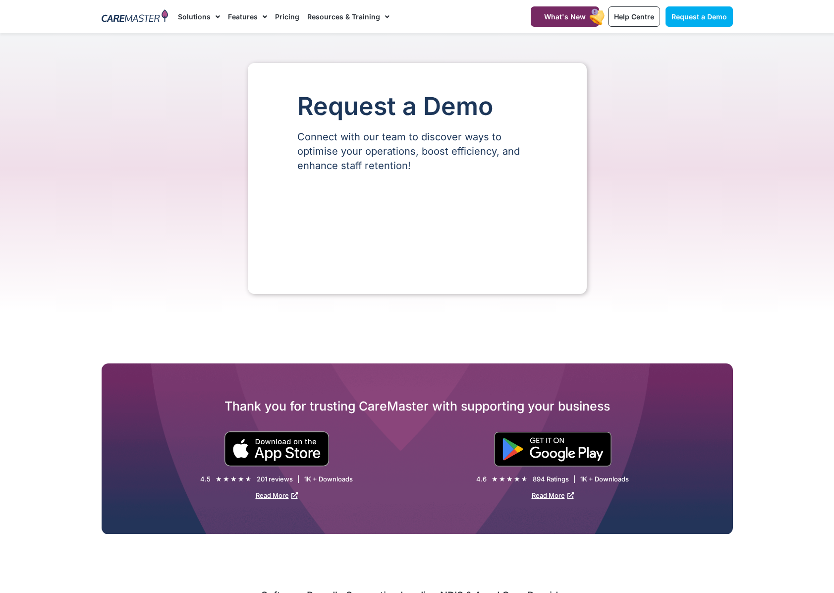 The height and width of the screenshot is (593, 834). What do you see at coordinates (634, 16) in the screenshot?
I see `a: Help Centre` at bounding box center [634, 16].